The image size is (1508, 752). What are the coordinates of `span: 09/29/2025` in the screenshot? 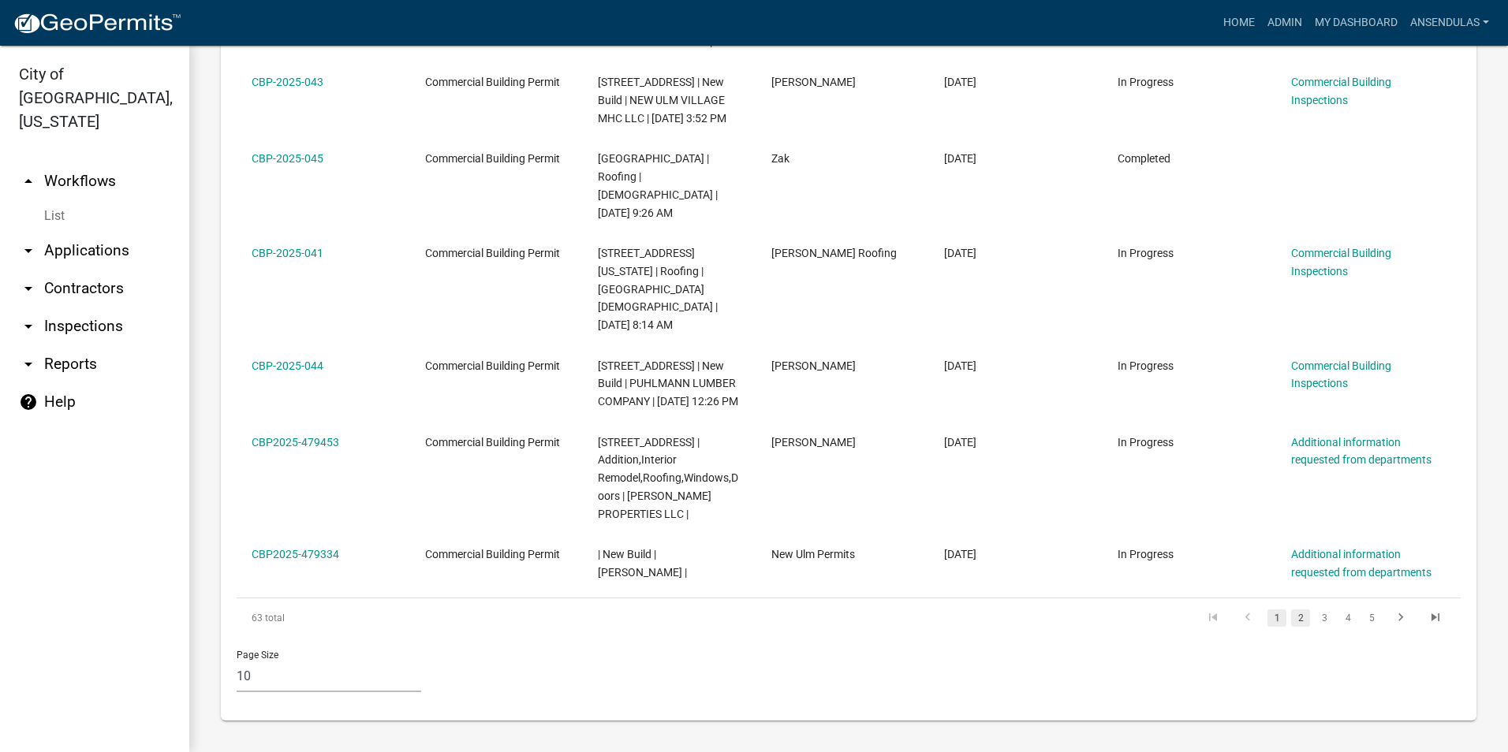 It's located at (960, 82).